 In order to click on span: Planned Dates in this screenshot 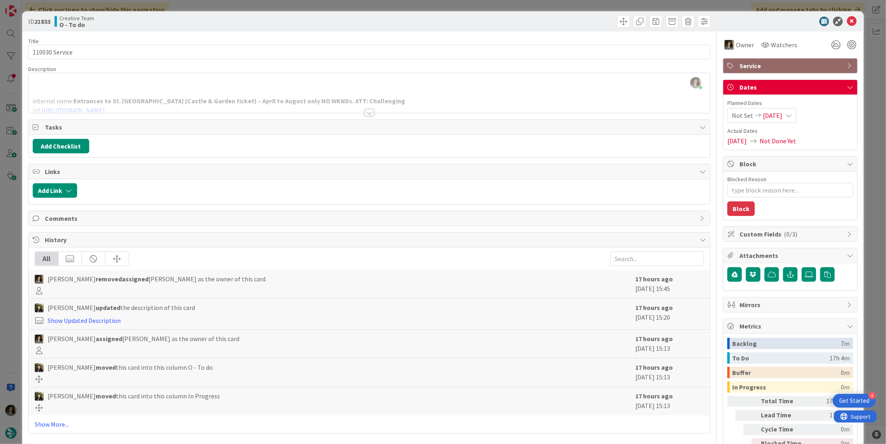, I will do `click(790, 103)`.